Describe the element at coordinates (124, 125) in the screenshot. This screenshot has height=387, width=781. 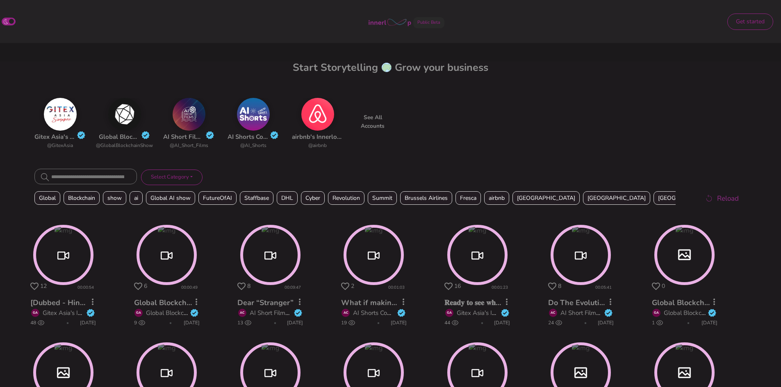
I see `a: altGlobal Blockchain show Innerloop Accountverified@GlobalBlockchainShow` at that location.